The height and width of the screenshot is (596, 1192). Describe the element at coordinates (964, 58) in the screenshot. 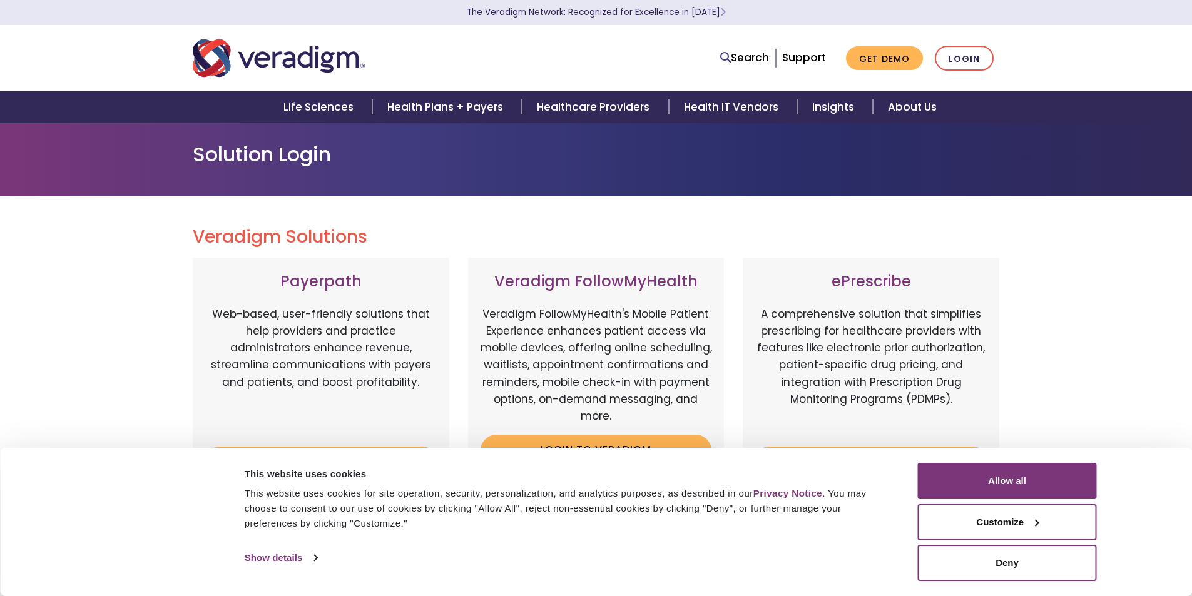

I see `a: Login` at that location.